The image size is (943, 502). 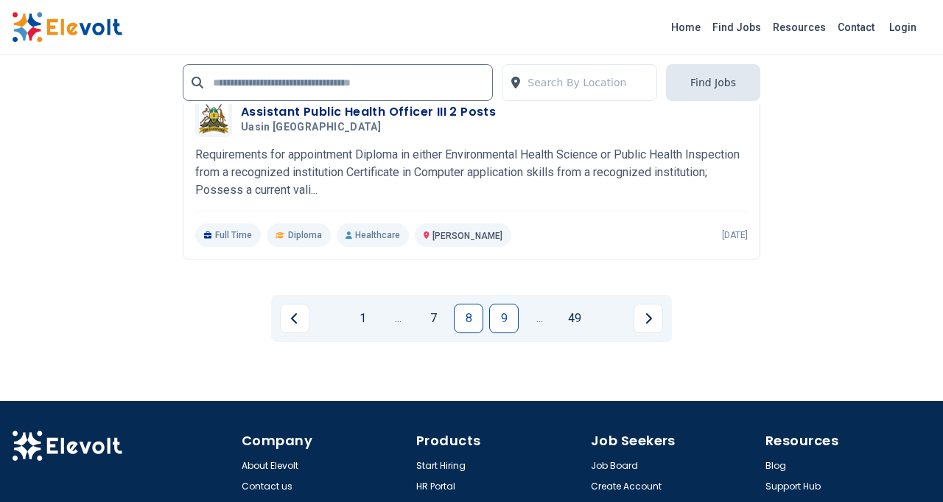 What do you see at coordinates (436, 486) in the screenshot?
I see `a: HR Portal` at bounding box center [436, 486].